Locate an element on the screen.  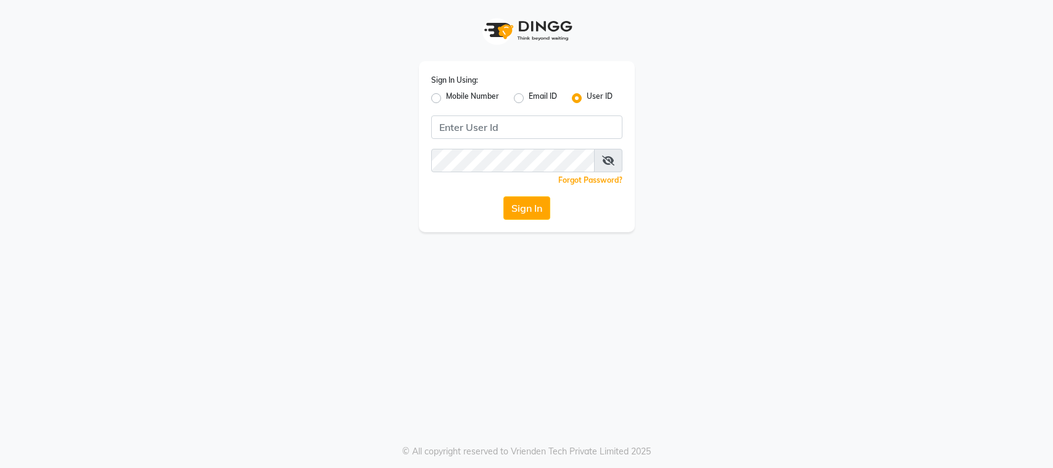
button: Sign In is located at coordinates (527, 208).